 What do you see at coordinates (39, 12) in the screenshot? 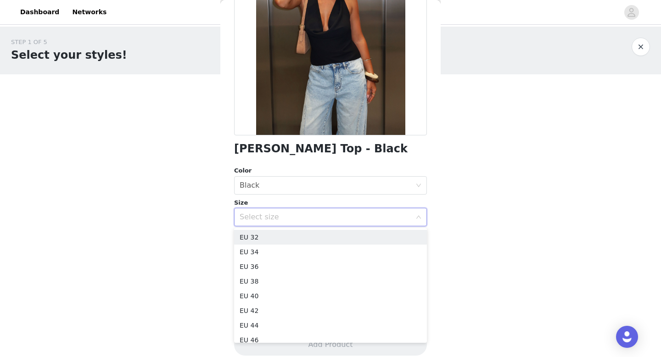
I see `a: Dashboard` at bounding box center [39, 12].